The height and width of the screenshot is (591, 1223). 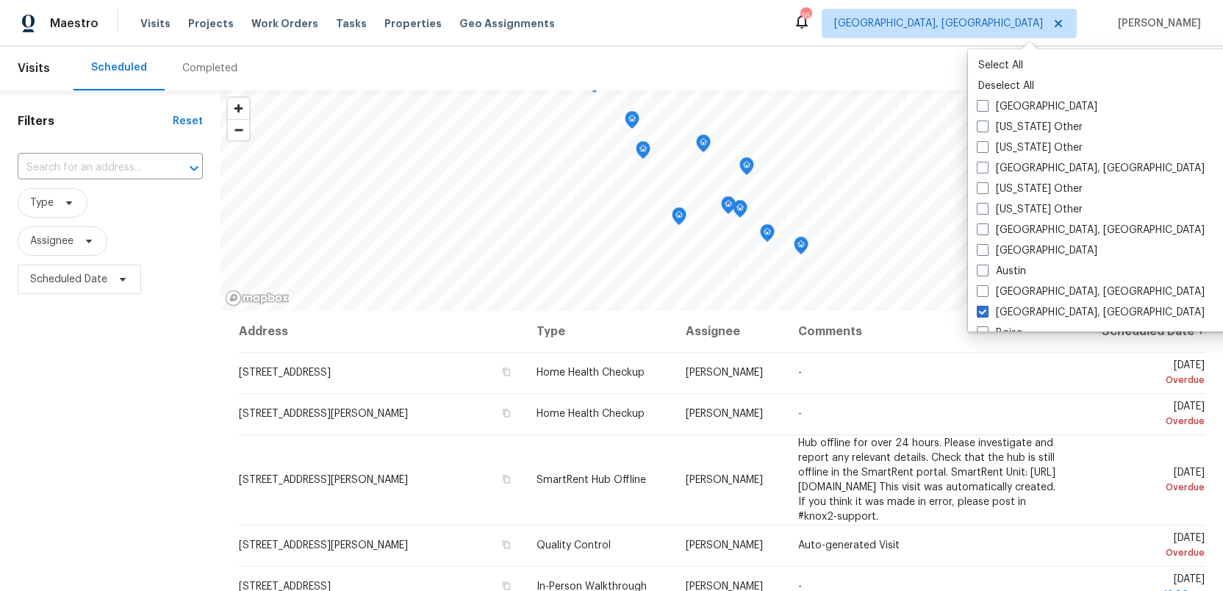 What do you see at coordinates (284, 24) in the screenshot?
I see `span: Work Orders` at bounding box center [284, 24].